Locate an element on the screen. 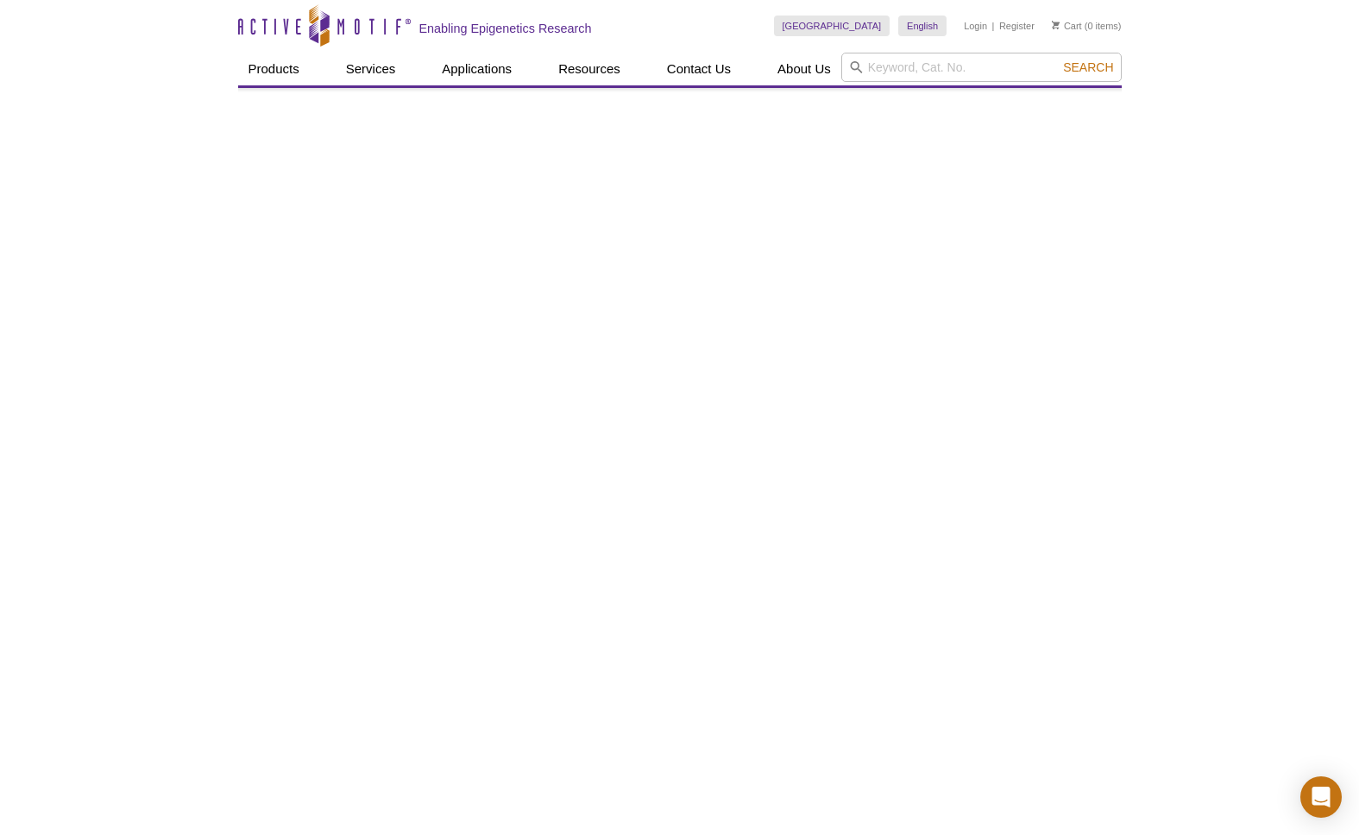  h2: Enabling Epigenetics Research is located at coordinates (506, 28).